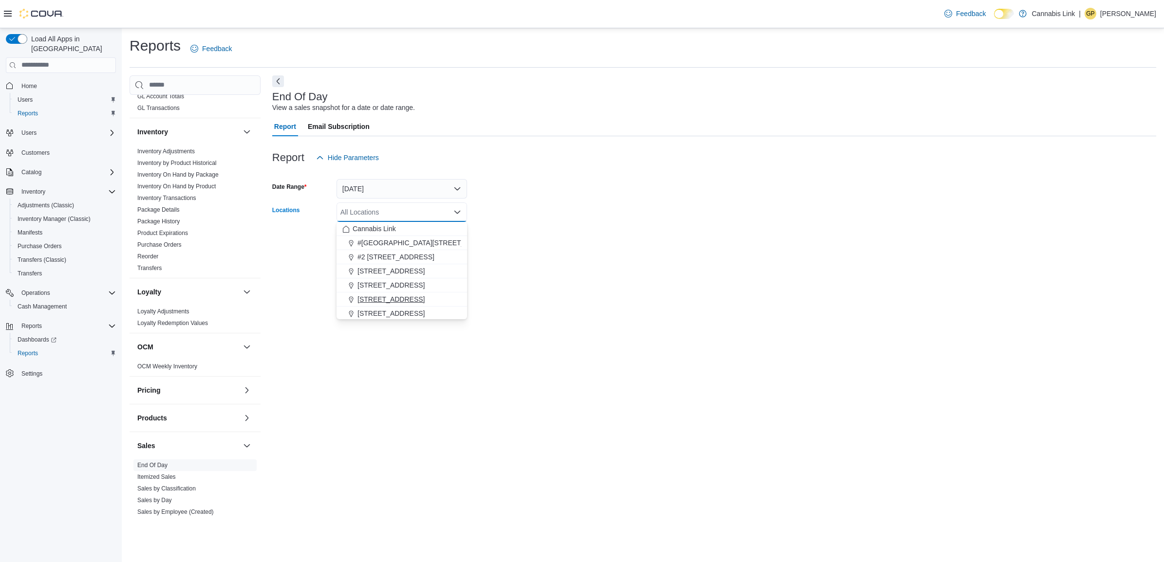 This screenshot has height=562, width=1164. I want to click on button: Next, so click(278, 81).